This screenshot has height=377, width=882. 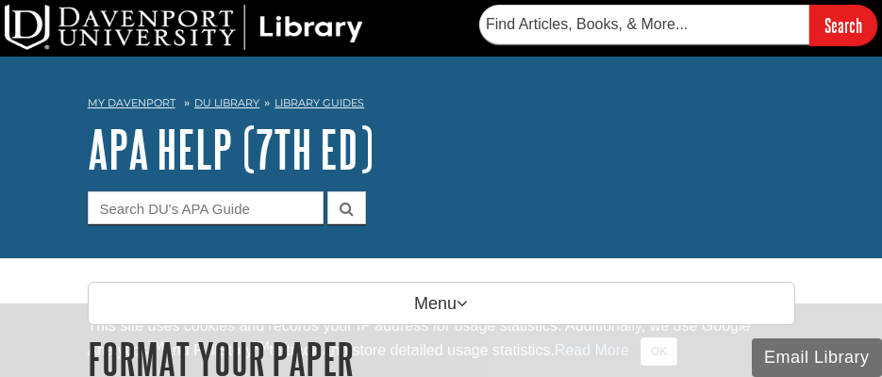 What do you see at coordinates (131, 103) in the screenshot?
I see `a: My Davenport` at bounding box center [131, 103].